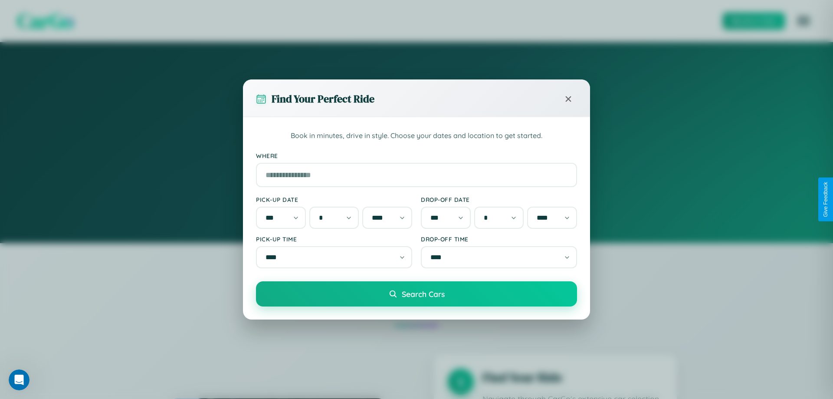 The image size is (833, 399). I want to click on label: Drop-off Time, so click(499, 239).